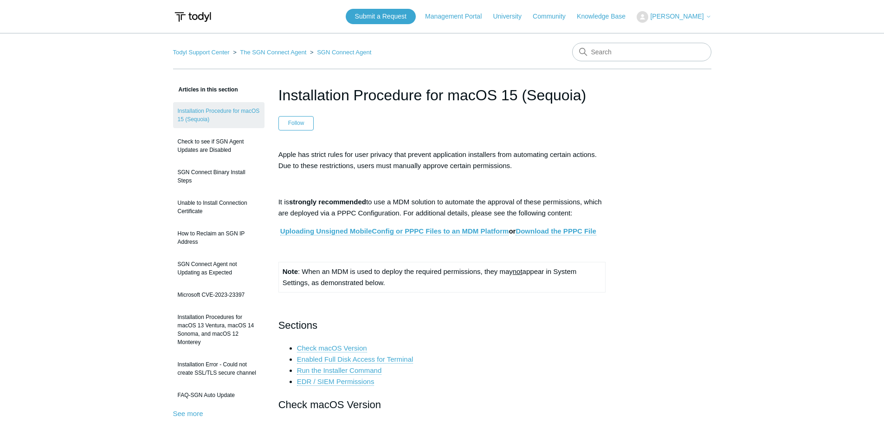 This screenshot has width=884, height=423. I want to click on a: Todyl Support Center, so click(201, 52).